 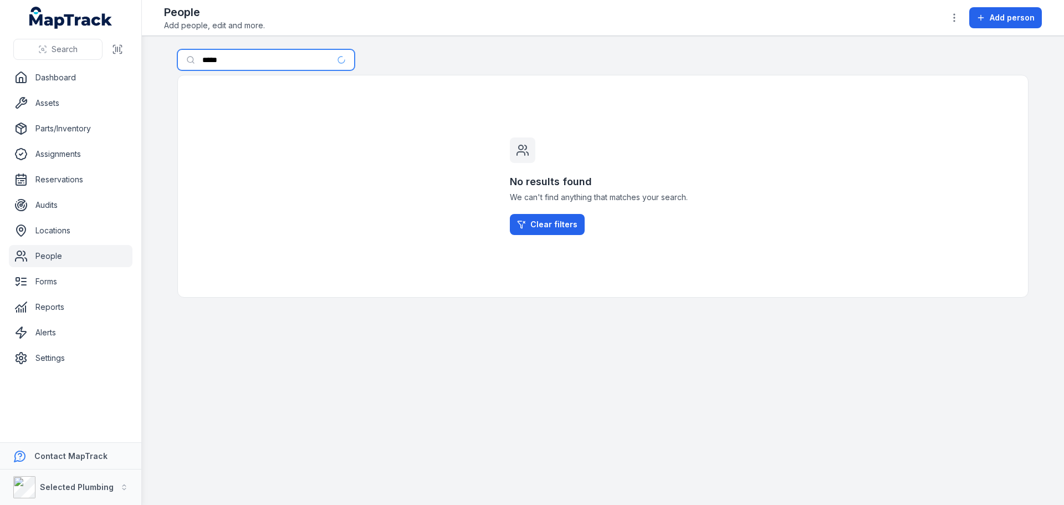 I want to click on a: Reservations, so click(x=70, y=180).